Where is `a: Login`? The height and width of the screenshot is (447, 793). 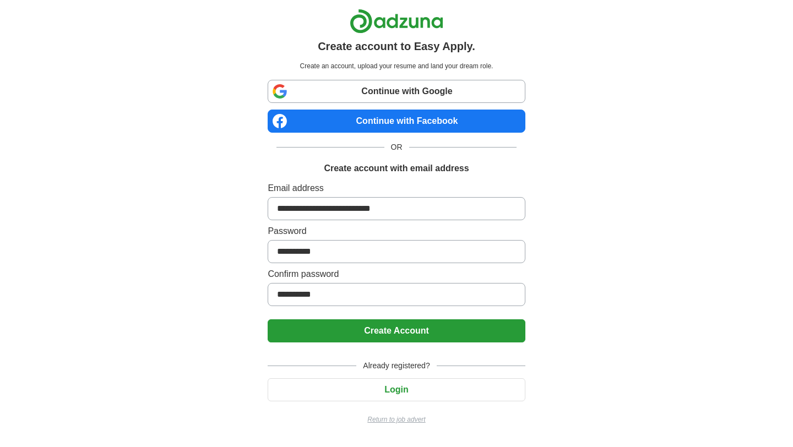 a: Login is located at coordinates (396, 389).